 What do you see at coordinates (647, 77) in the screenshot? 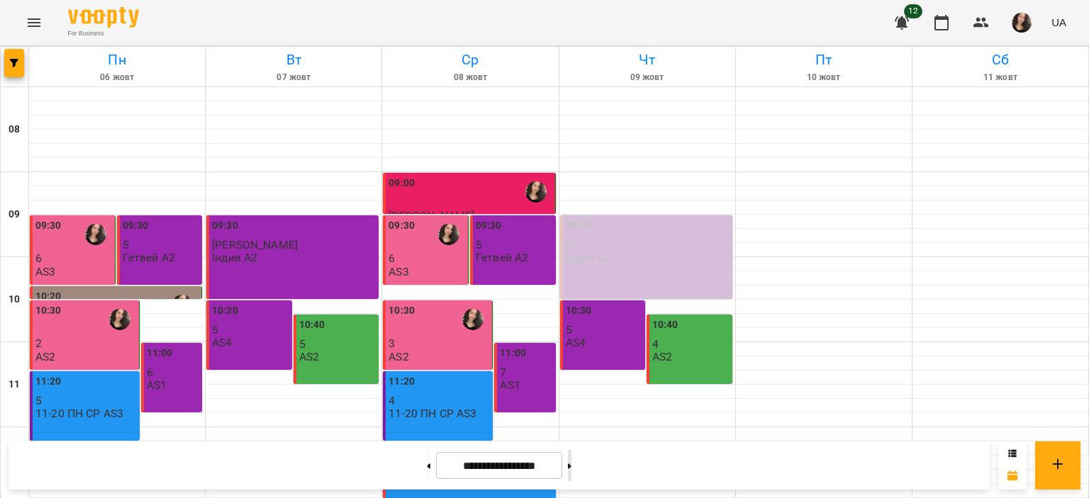
I see `h6: 09 жовт` at bounding box center [647, 77].